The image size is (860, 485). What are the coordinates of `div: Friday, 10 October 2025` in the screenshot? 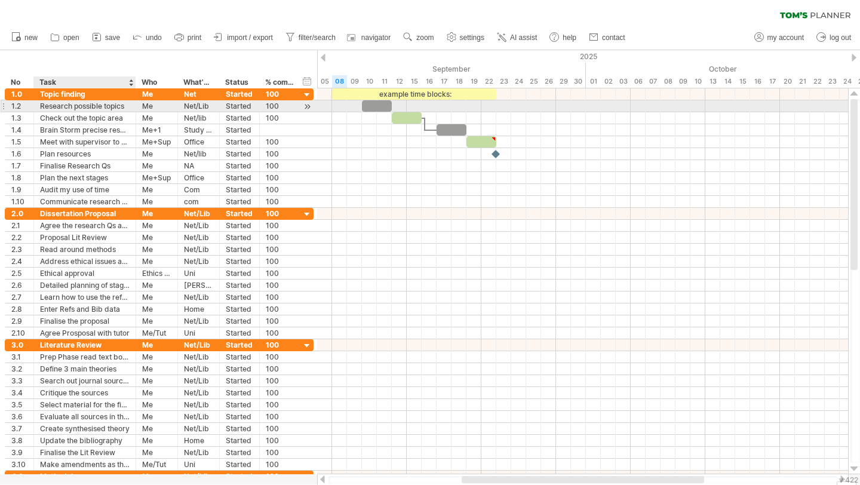 It's located at (698, 81).